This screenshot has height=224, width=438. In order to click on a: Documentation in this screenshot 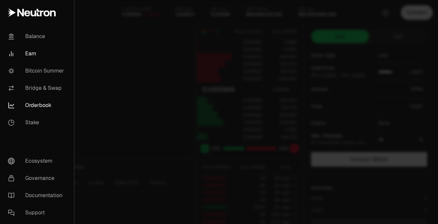, I will do `click(37, 196)`.